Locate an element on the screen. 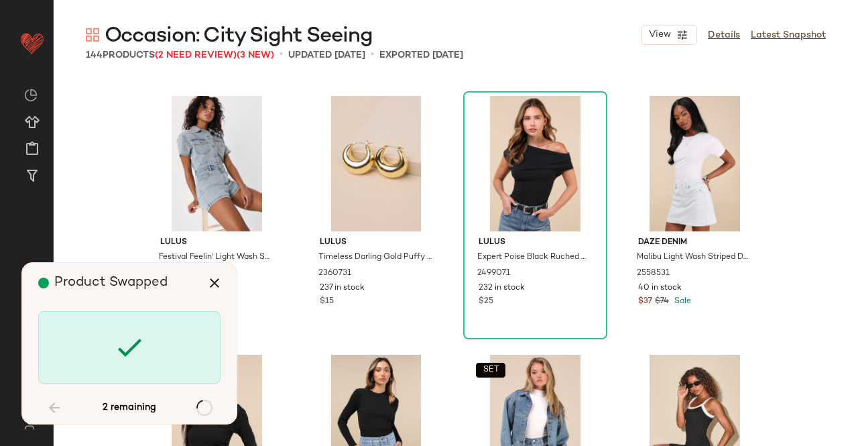  span: Expert Poise Black Ruched One-Shoulder Top is located at coordinates (534, 258).